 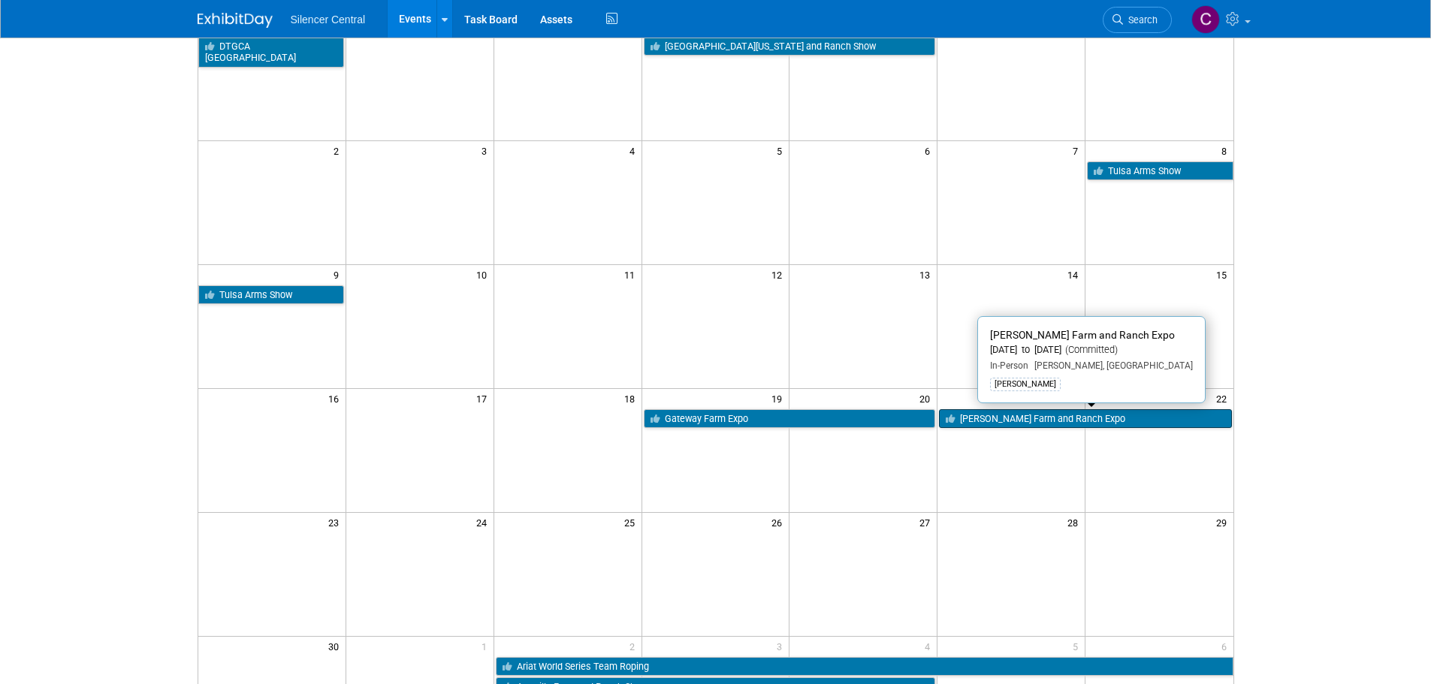 I want to click on span: 27, so click(x=927, y=522).